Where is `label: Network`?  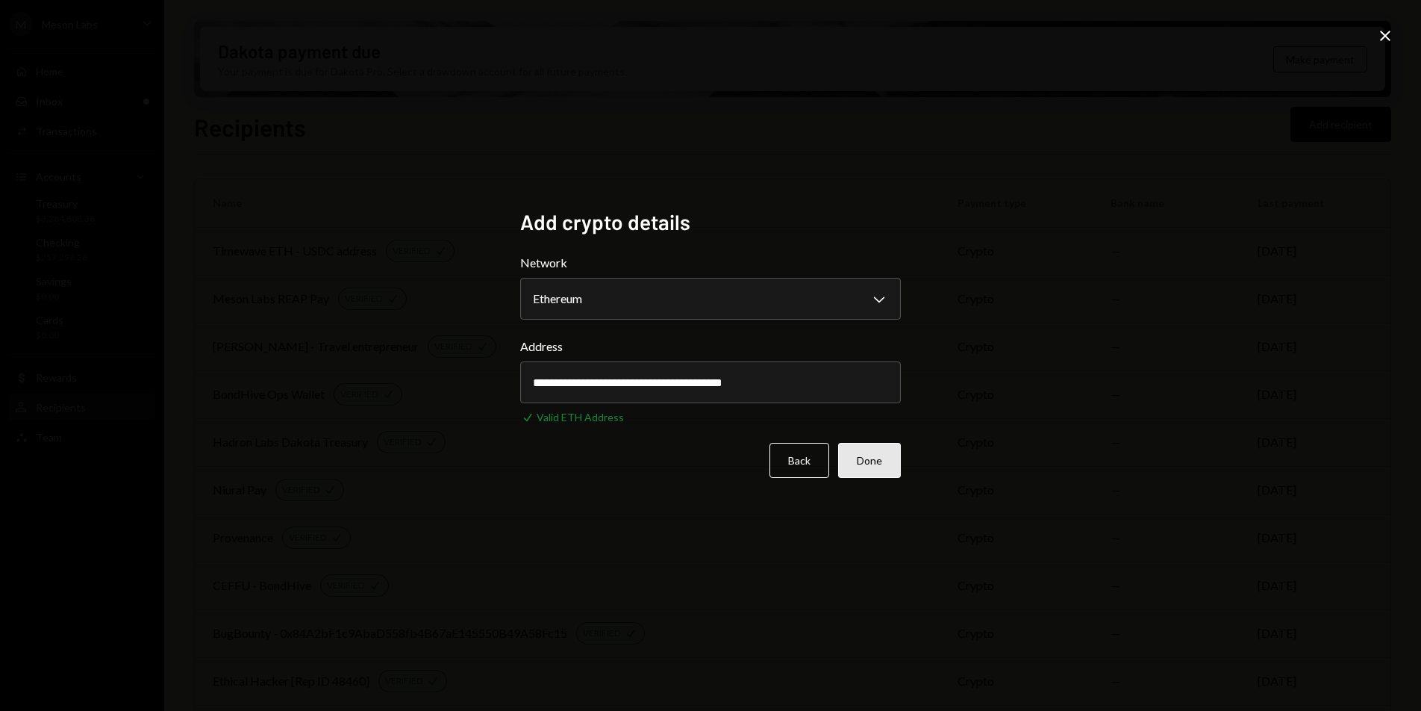 label: Network is located at coordinates (711, 263).